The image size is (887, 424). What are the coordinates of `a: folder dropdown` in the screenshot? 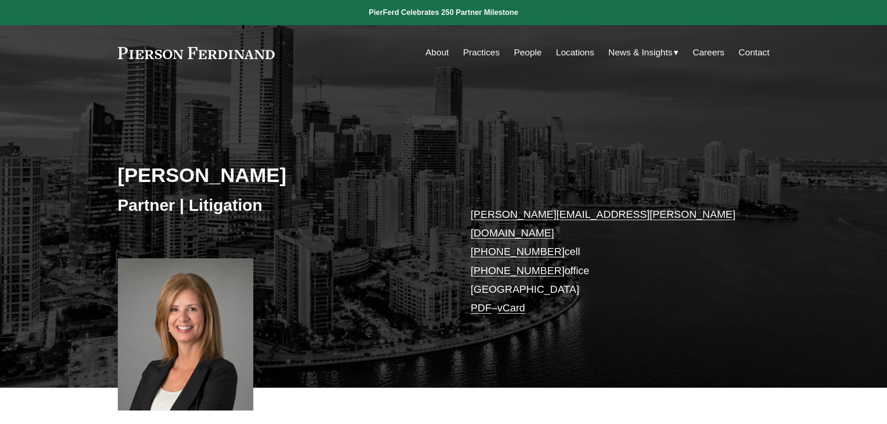 It's located at (644, 53).